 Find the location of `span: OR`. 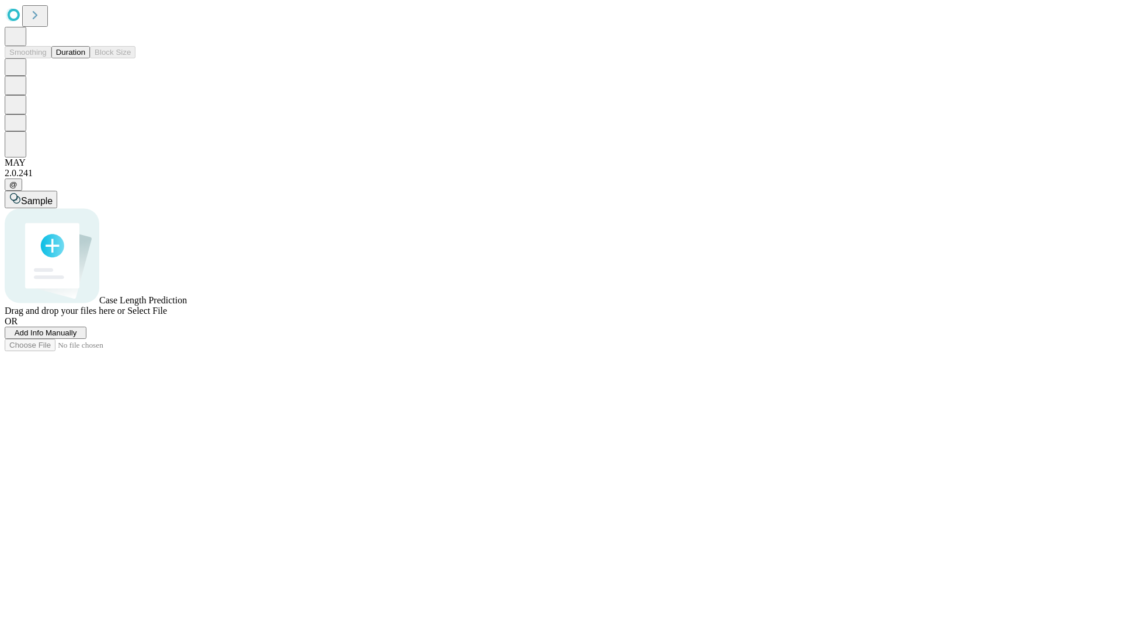

span: OR is located at coordinates (11, 321).